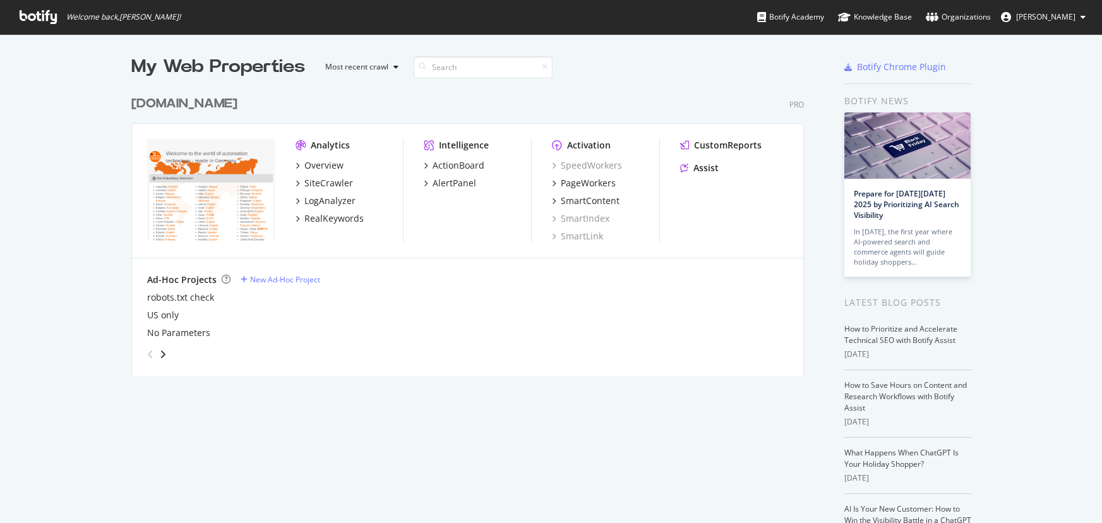 The image size is (1102, 523). I want to click on div: Botify Chrome Plugin, so click(901, 67).